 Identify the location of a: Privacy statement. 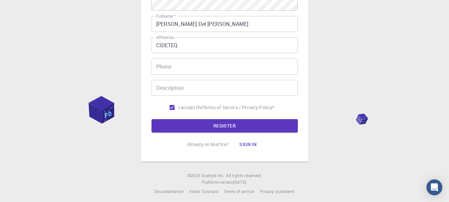
(277, 192).